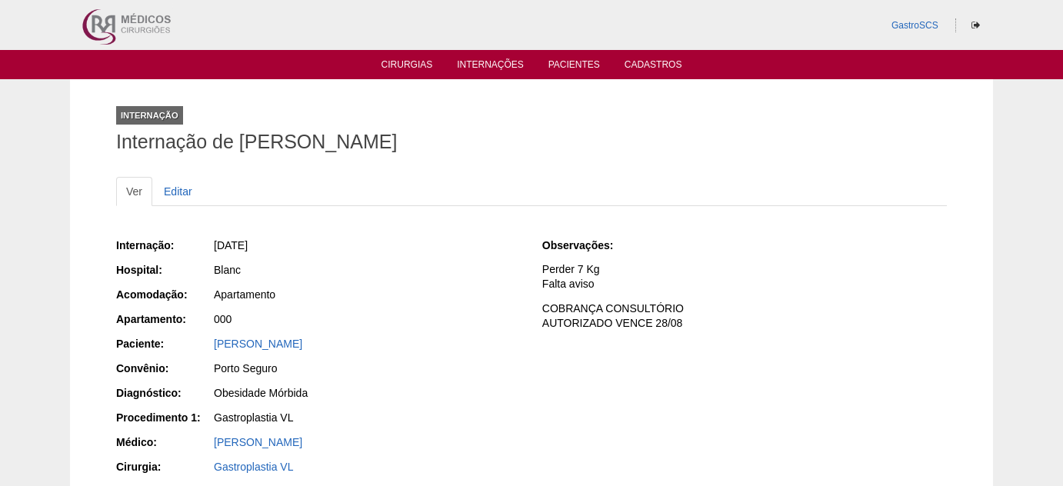 The height and width of the screenshot is (486, 1063). Describe the element at coordinates (367, 319) in the screenshot. I see `div: 000` at that location.